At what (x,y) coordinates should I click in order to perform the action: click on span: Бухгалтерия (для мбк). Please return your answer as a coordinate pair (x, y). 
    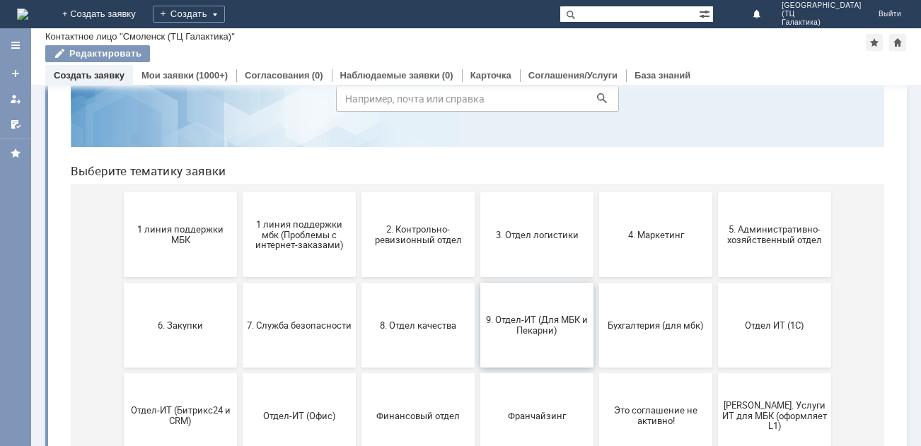
    Looking at the image, I should click on (596, 302).